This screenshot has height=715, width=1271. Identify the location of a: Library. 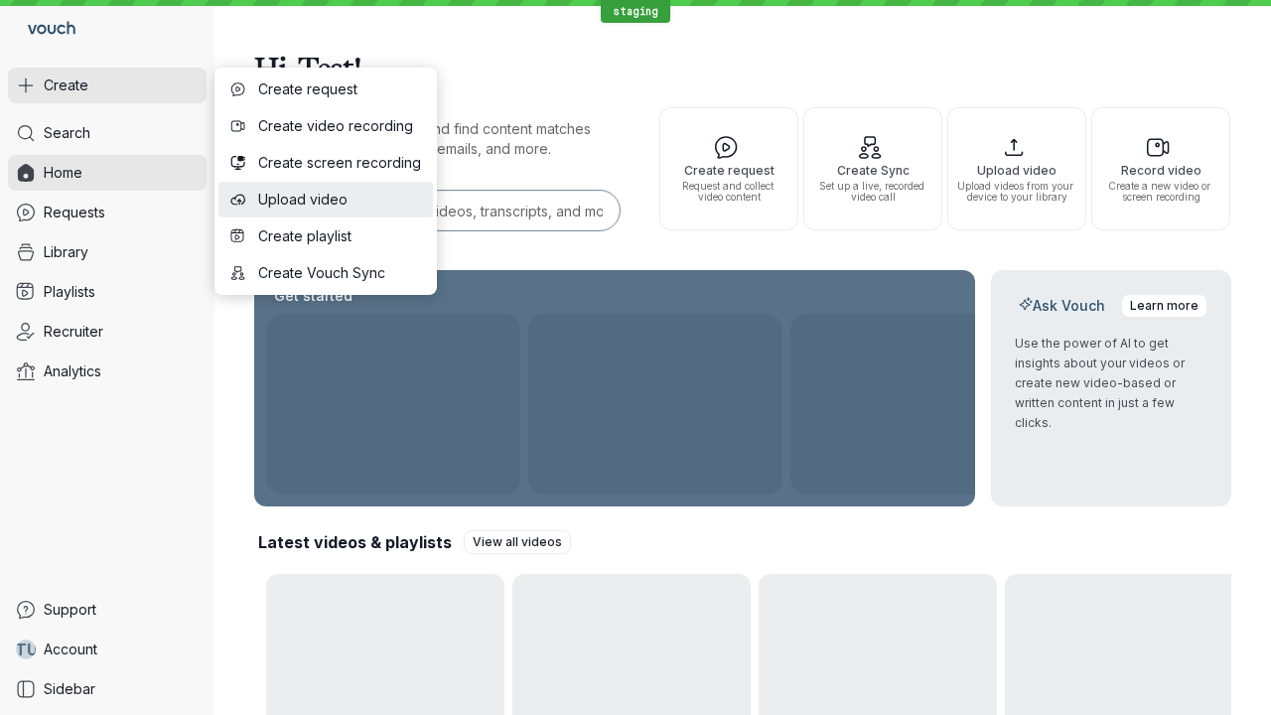
(107, 252).